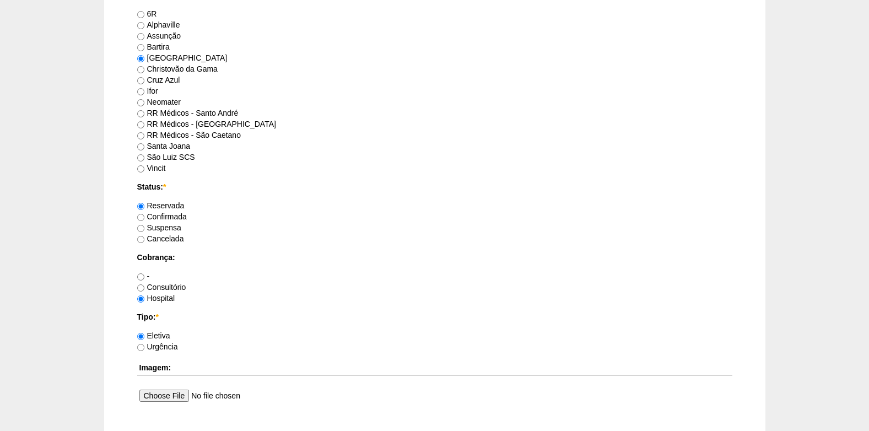  What do you see at coordinates (188, 113) in the screenshot?
I see `label: RR Médicos - Santo André` at bounding box center [188, 113].